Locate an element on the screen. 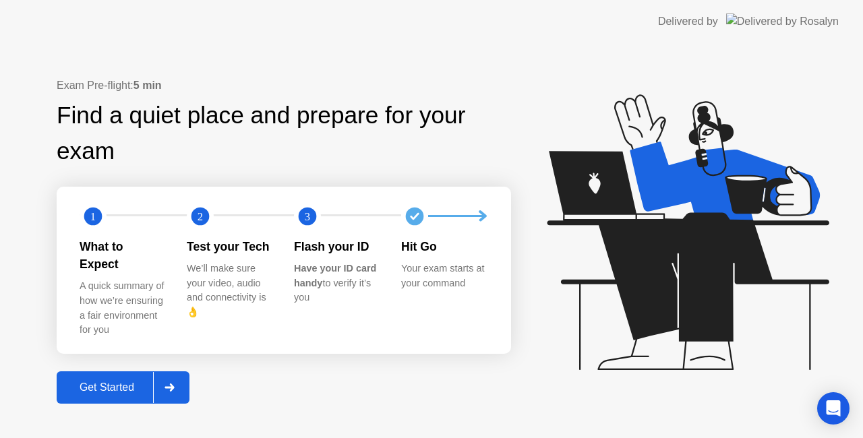 The height and width of the screenshot is (438, 863). text: 1 is located at coordinates (93, 216).